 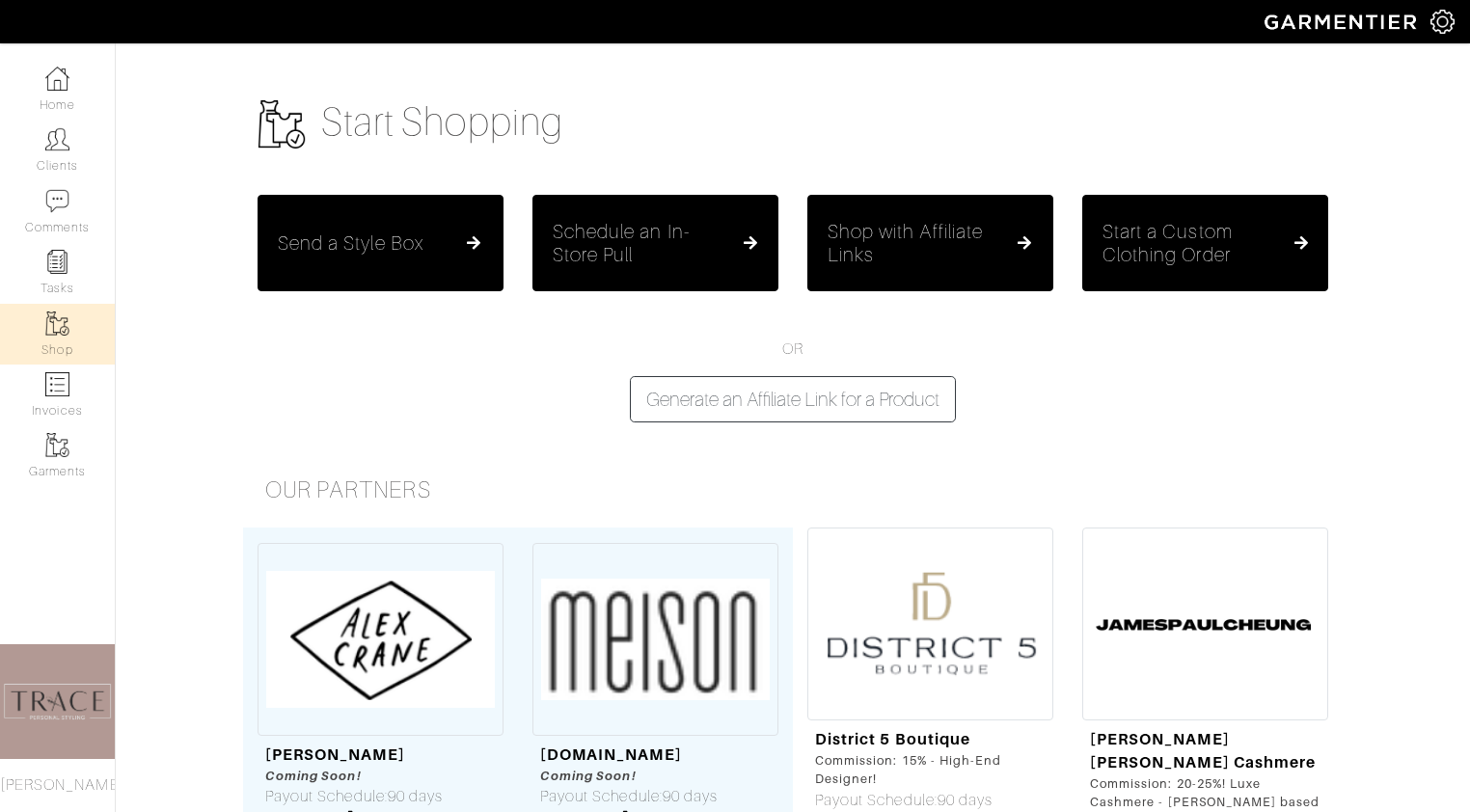 I want to click on button: Schedule an In-Store Pull, so click(x=655, y=243).